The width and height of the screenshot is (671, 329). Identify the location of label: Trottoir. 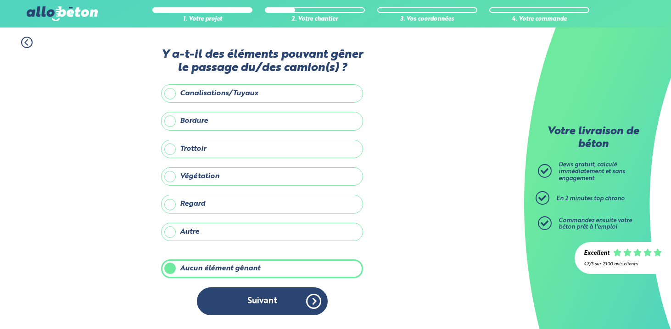
(262, 149).